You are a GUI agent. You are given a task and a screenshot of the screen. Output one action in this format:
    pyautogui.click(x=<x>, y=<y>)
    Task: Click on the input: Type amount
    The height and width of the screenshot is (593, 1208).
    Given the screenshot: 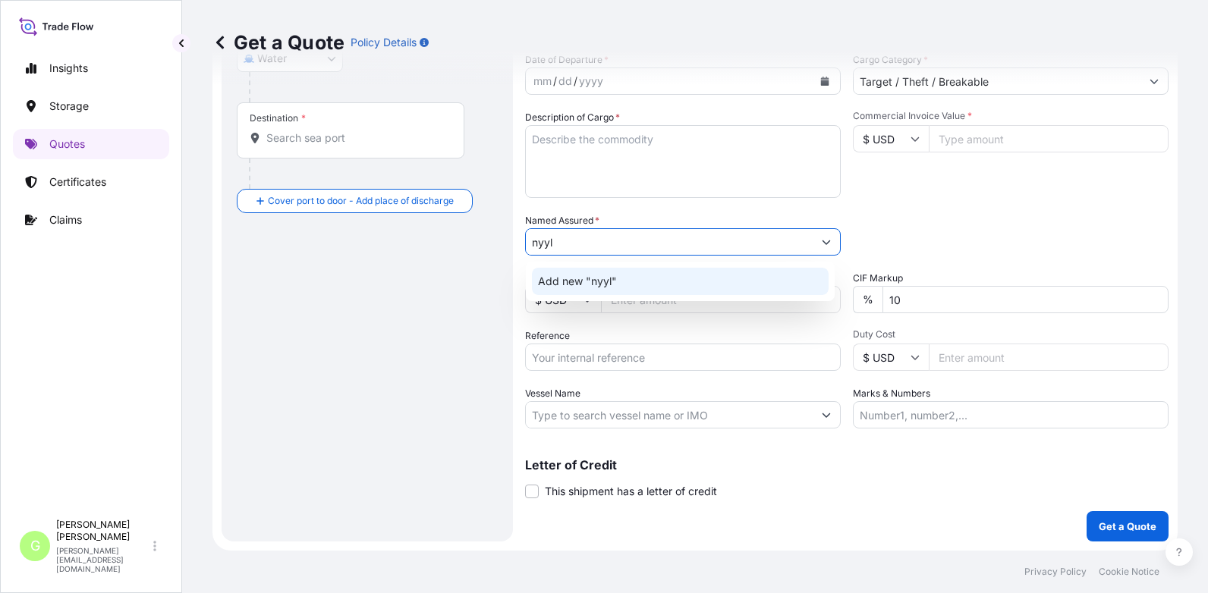 What is the action you would take?
    pyautogui.click(x=1048, y=139)
    